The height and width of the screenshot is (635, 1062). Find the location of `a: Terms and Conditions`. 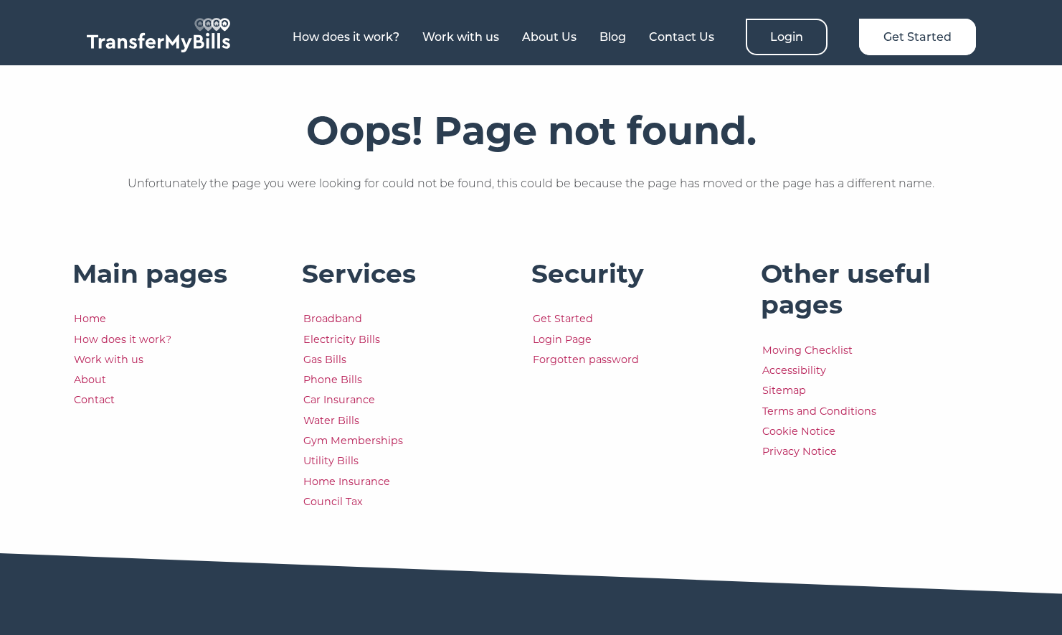

a: Terms and Conditions is located at coordinates (819, 411).